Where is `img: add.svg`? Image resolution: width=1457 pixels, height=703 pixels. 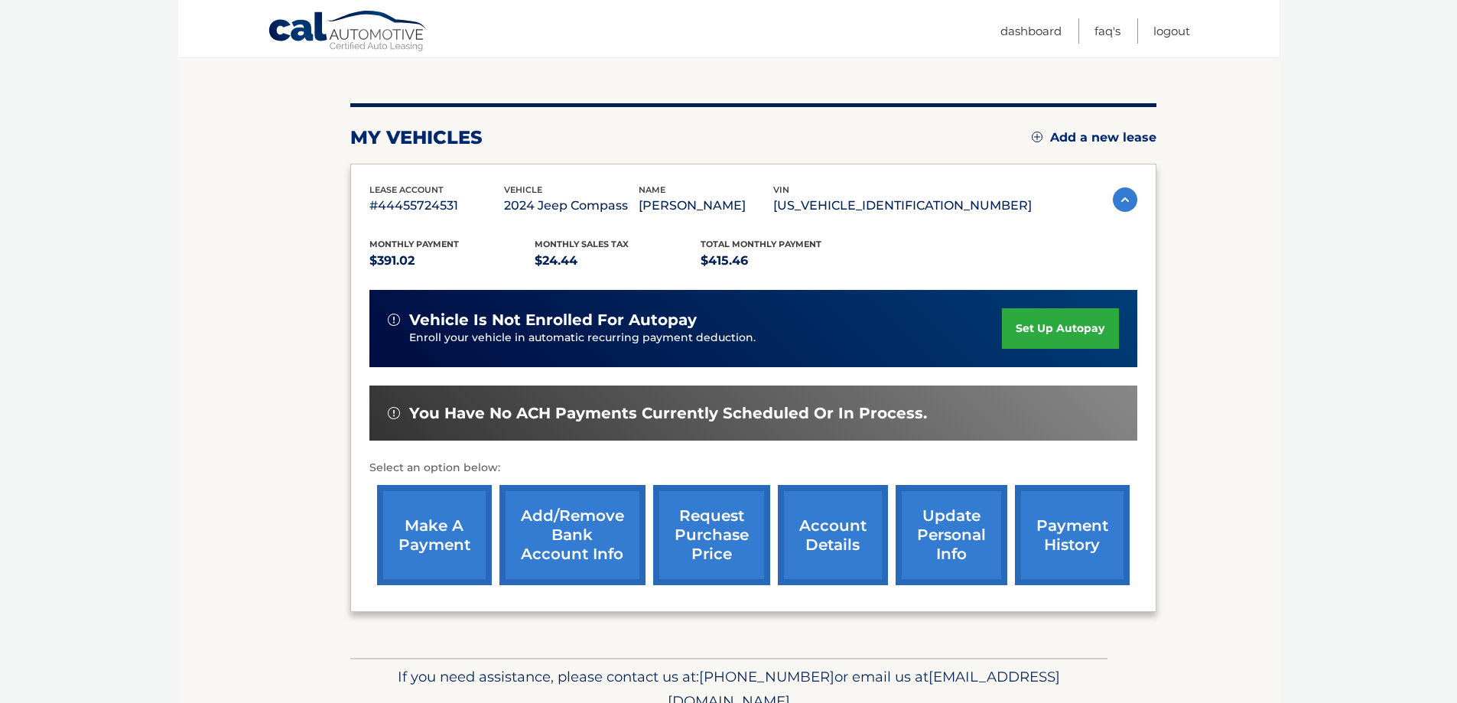
img: add.svg is located at coordinates (1037, 137).